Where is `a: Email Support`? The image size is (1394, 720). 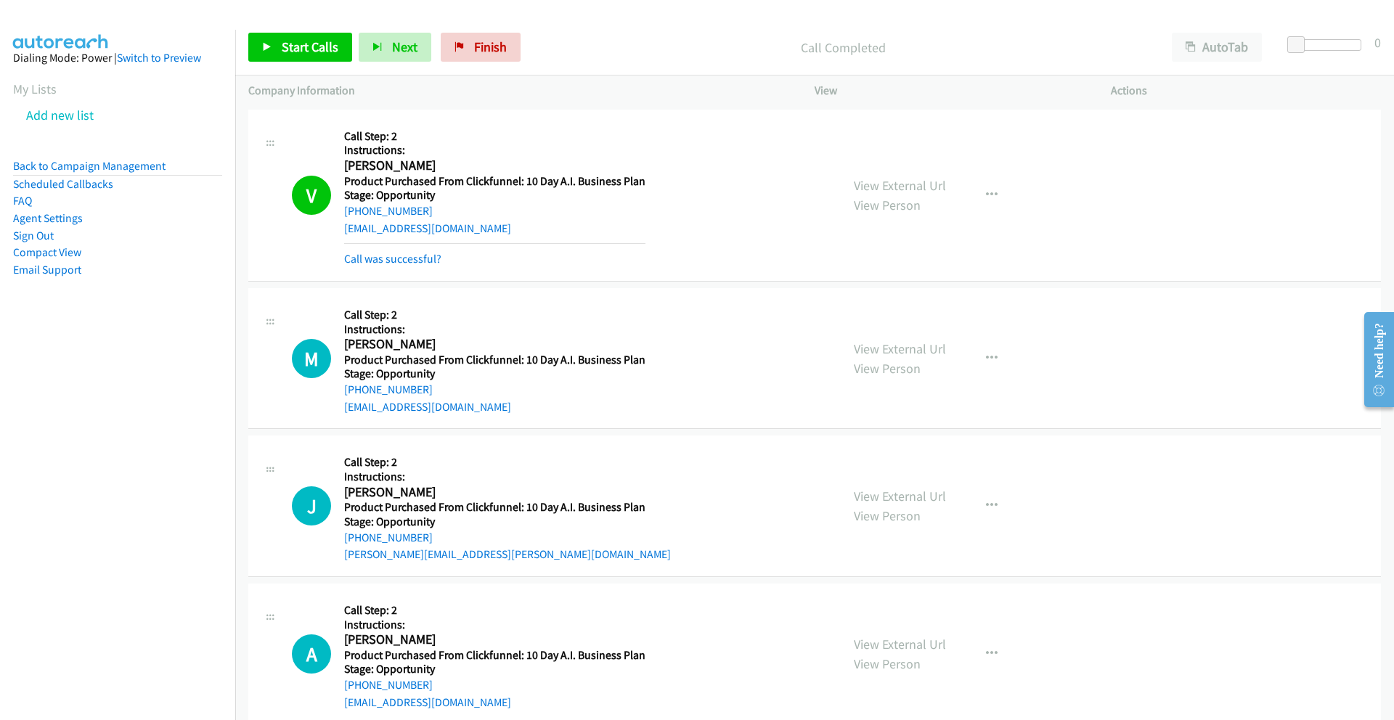 a: Email Support is located at coordinates (47, 269).